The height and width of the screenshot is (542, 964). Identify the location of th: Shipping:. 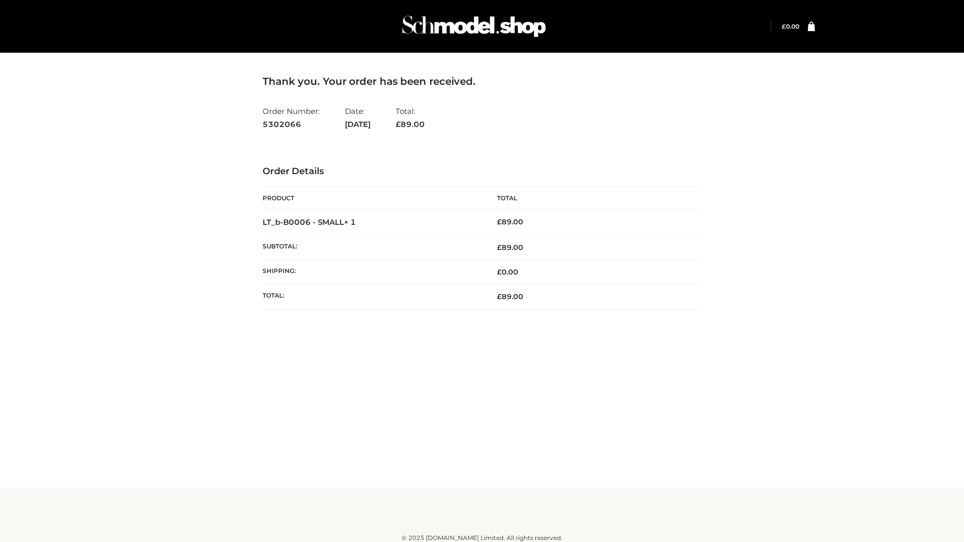
(372, 272).